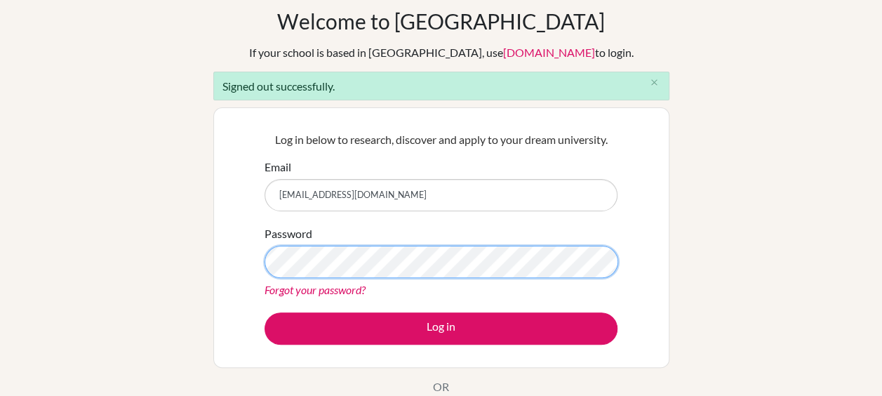 Image resolution: width=882 pixels, height=396 pixels. What do you see at coordinates (654, 82) in the screenshot?
I see `i: close` at bounding box center [654, 82].